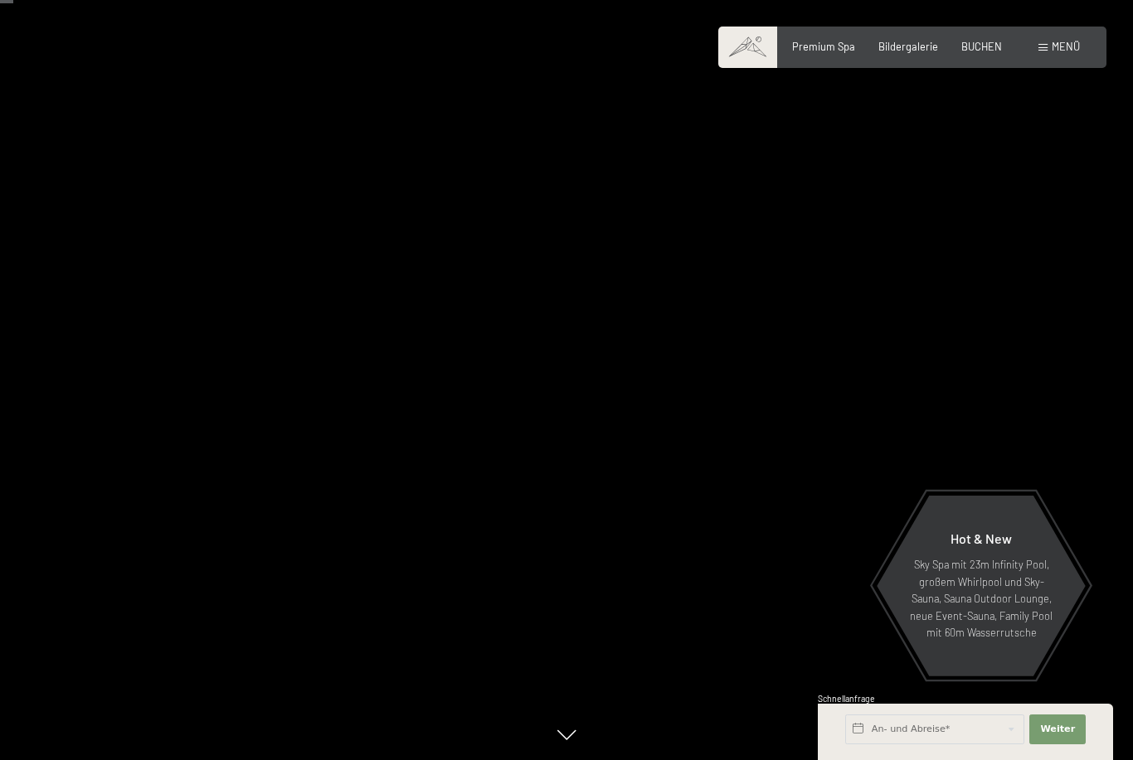  Describe the element at coordinates (1065, 46) in the screenshot. I see `span: Menü` at that location.